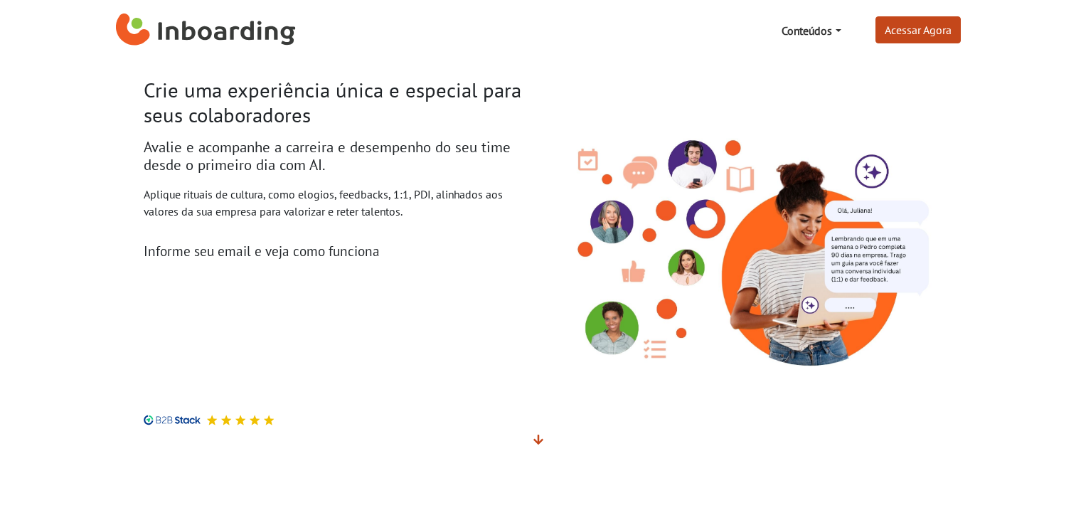 Image resolution: width=1076 pixels, height=525 pixels. What do you see at coordinates (238, 420) in the screenshot?
I see `div: Avaliação 5 estrelas no B2B Stack` at bounding box center [238, 420].